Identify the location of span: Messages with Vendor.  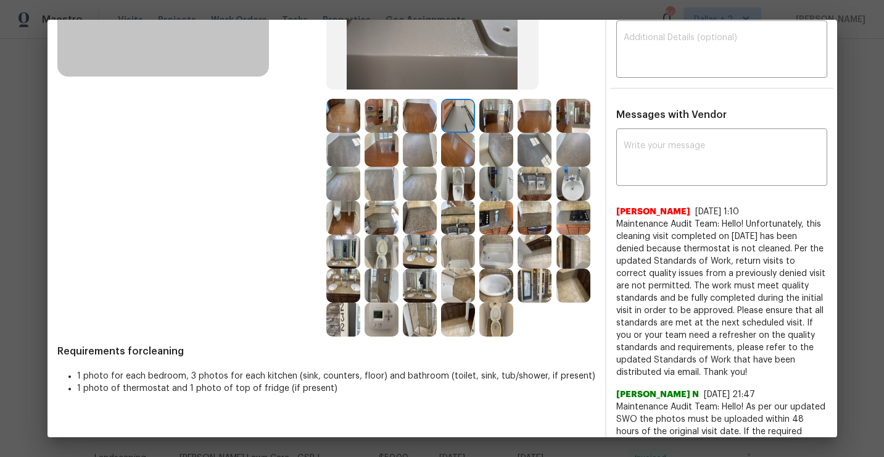
(671, 115).